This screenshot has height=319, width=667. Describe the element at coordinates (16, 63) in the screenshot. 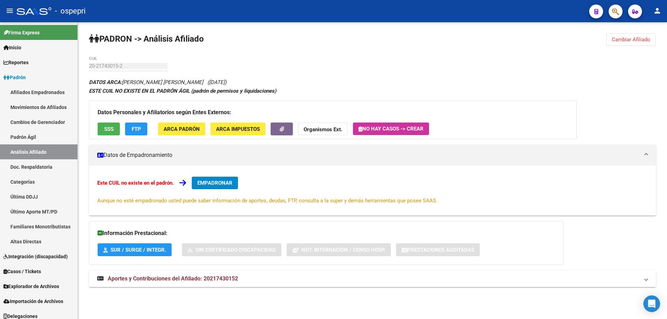

I see `span: Reportes` at that location.